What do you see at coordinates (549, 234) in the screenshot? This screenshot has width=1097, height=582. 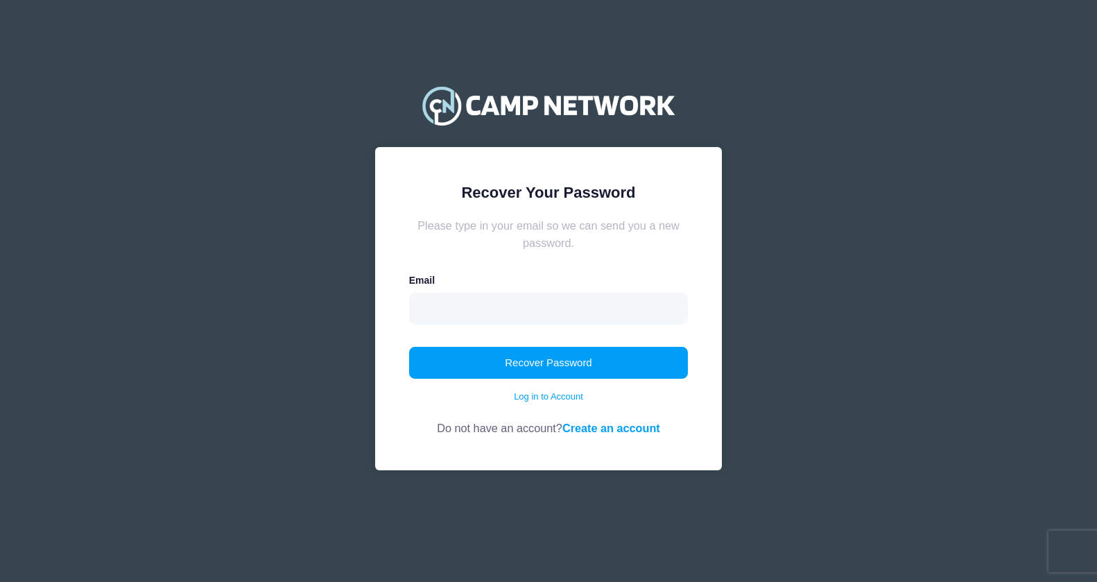 I see `div: Please type in your email so we can send you a new password.` at bounding box center [549, 234].